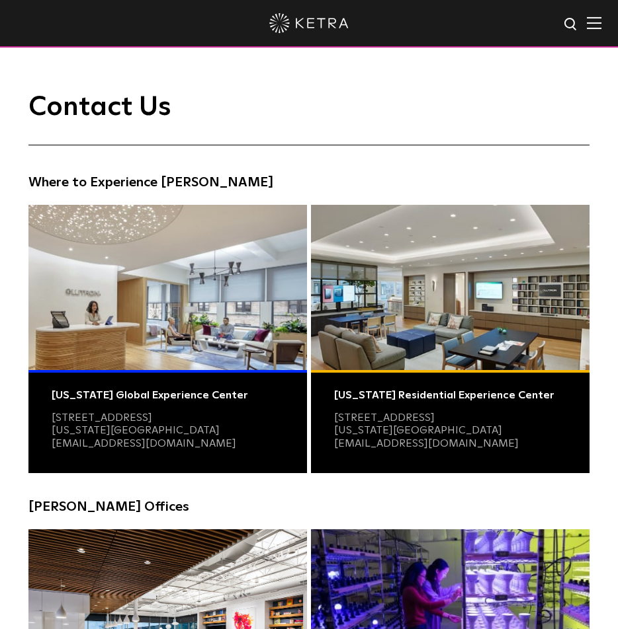 Image resolution: width=618 pixels, height=629 pixels. I want to click on img: Commercial Photo@2x, so click(167, 288).